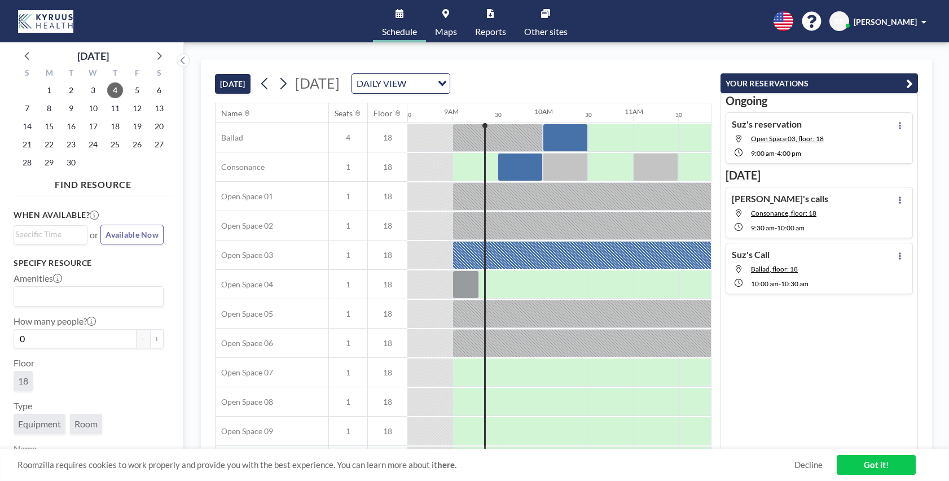 The width and height of the screenshot is (949, 481). Describe the element at coordinates (159, 108) in the screenshot. I see `span: Saturday, September 13, 2025` at that location.